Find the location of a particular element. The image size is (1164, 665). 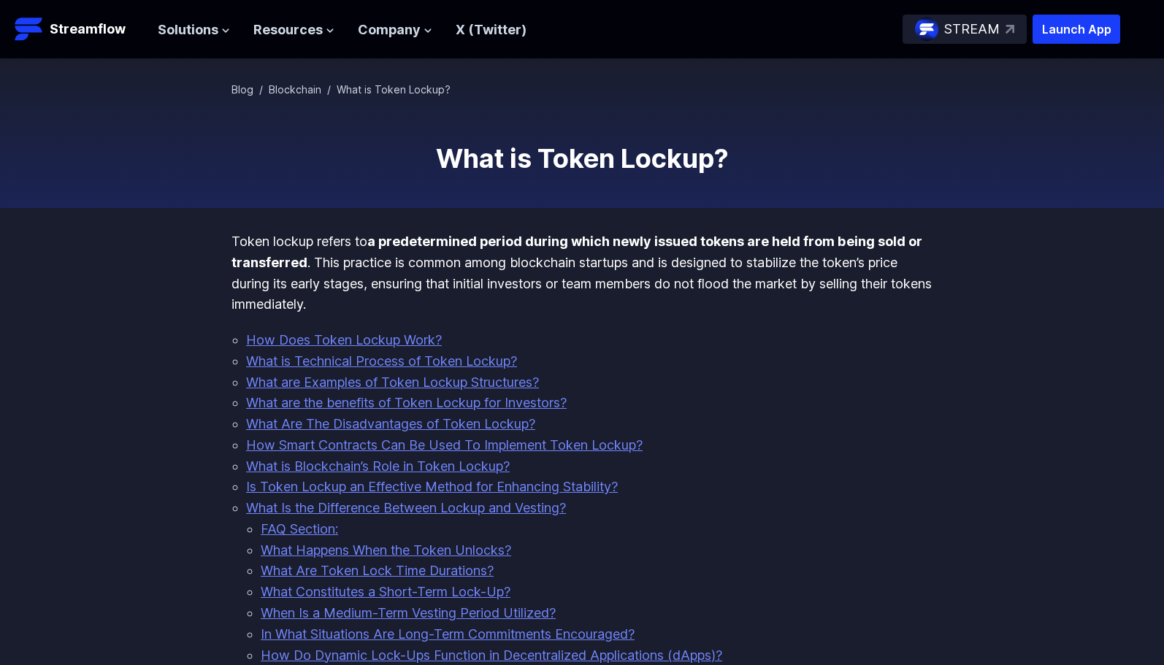

span: Solutions is located at coordinates (188, 30).